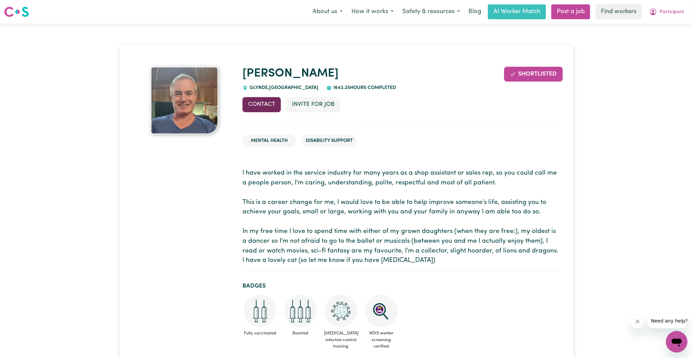 The height and width of the screenshot is (358, 693). I want to click on img: Care and support worker has received booster dose of COVID-19 vaccination, so click(301, 311).